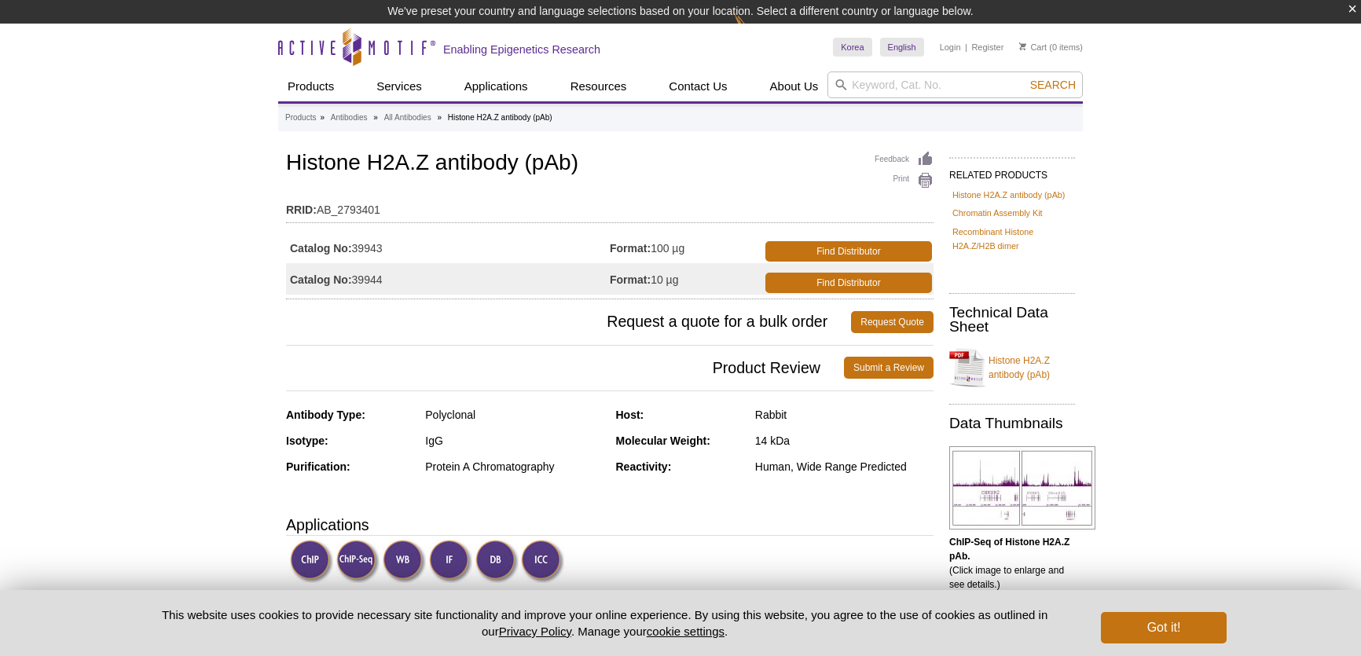 The image size is (1361, 656). I want to click on td: AB_2793401, so click(610, 206).